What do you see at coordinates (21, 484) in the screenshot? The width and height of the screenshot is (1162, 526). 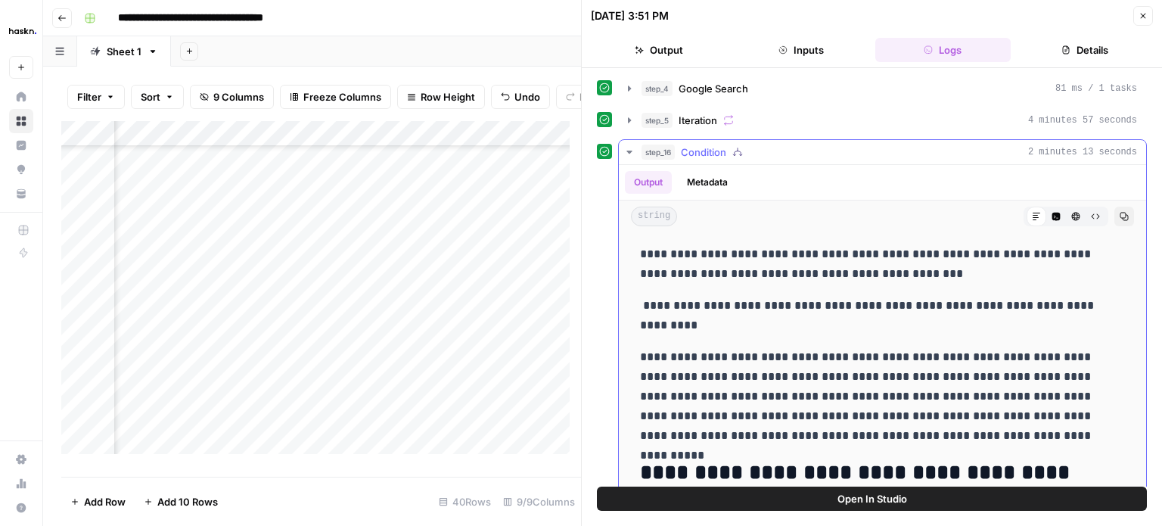 I see `a: Usage` at bounding box center [21, 484].